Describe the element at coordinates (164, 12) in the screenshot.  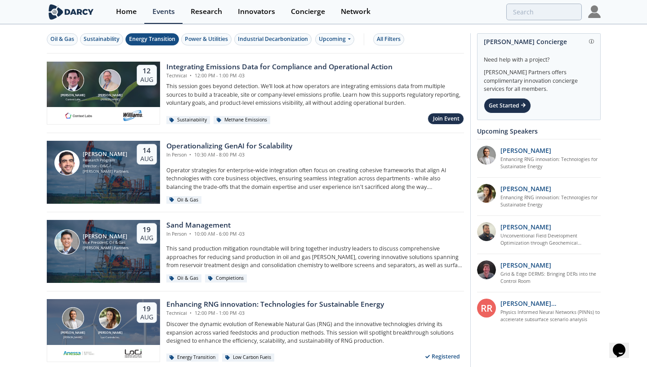
I see `div: Events` at that location.